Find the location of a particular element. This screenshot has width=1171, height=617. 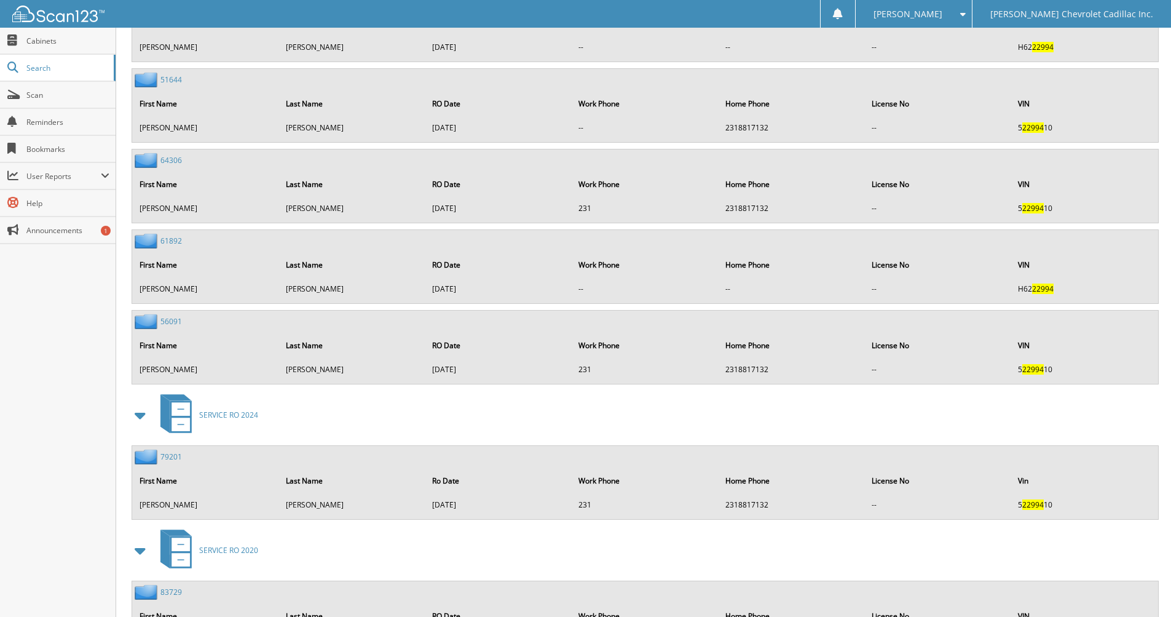

div: 1 is located at coordinates (106, 231).